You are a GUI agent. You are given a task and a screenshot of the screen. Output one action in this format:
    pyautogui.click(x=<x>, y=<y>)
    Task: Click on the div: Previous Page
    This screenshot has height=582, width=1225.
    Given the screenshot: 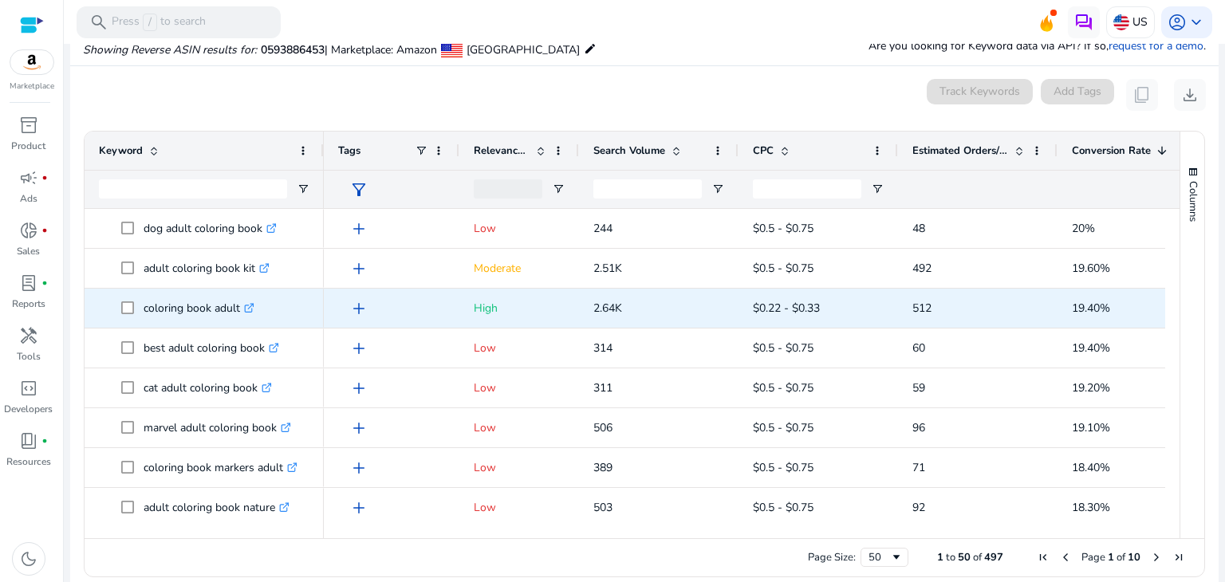 What is the action you would take?
    pyautogui.click(x=1066, y=558)
    